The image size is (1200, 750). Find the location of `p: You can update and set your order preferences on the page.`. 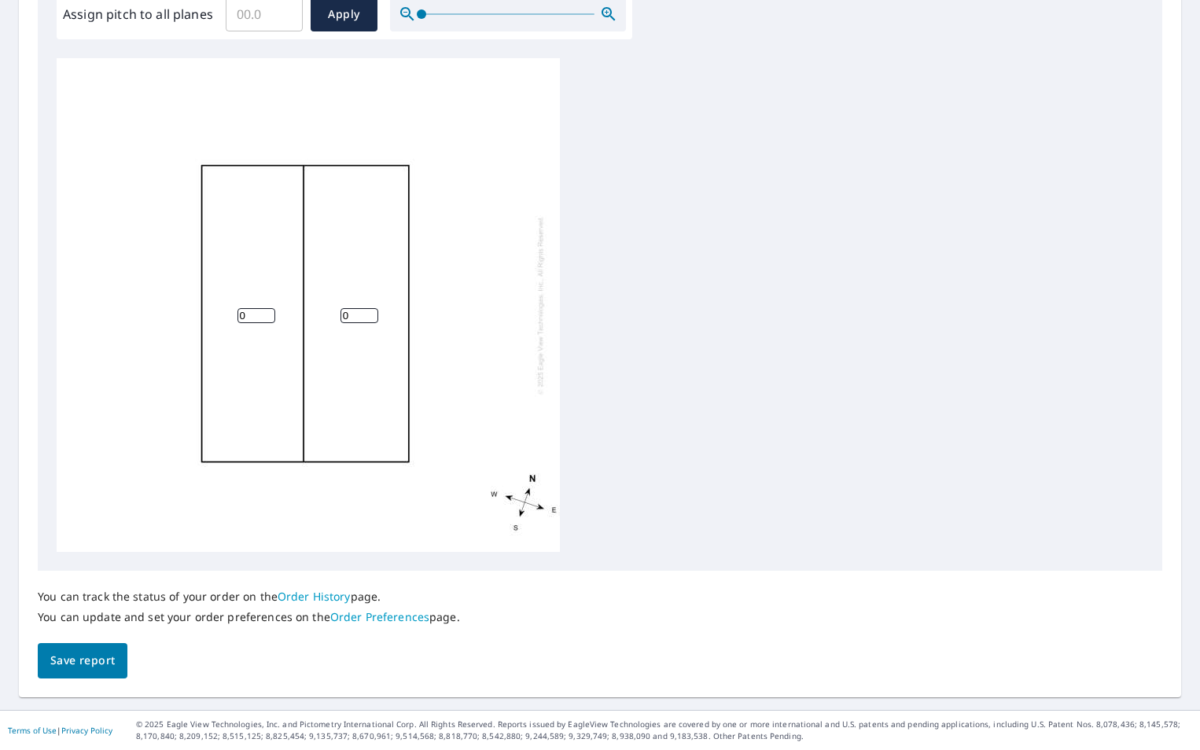

p: You can update and set your order preferences on the page. is located at coordinates (248, 617).